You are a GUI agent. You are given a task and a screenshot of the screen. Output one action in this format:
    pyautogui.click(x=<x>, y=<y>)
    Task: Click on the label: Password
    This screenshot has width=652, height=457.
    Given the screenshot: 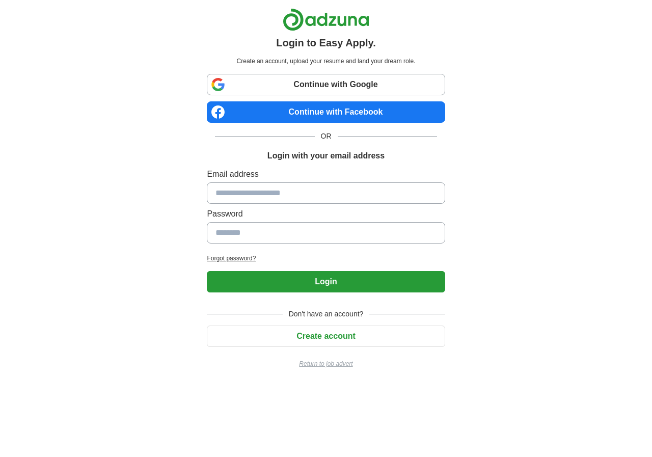 What is the action you would take?
    pyautogui.click(x=325, y=214)
    